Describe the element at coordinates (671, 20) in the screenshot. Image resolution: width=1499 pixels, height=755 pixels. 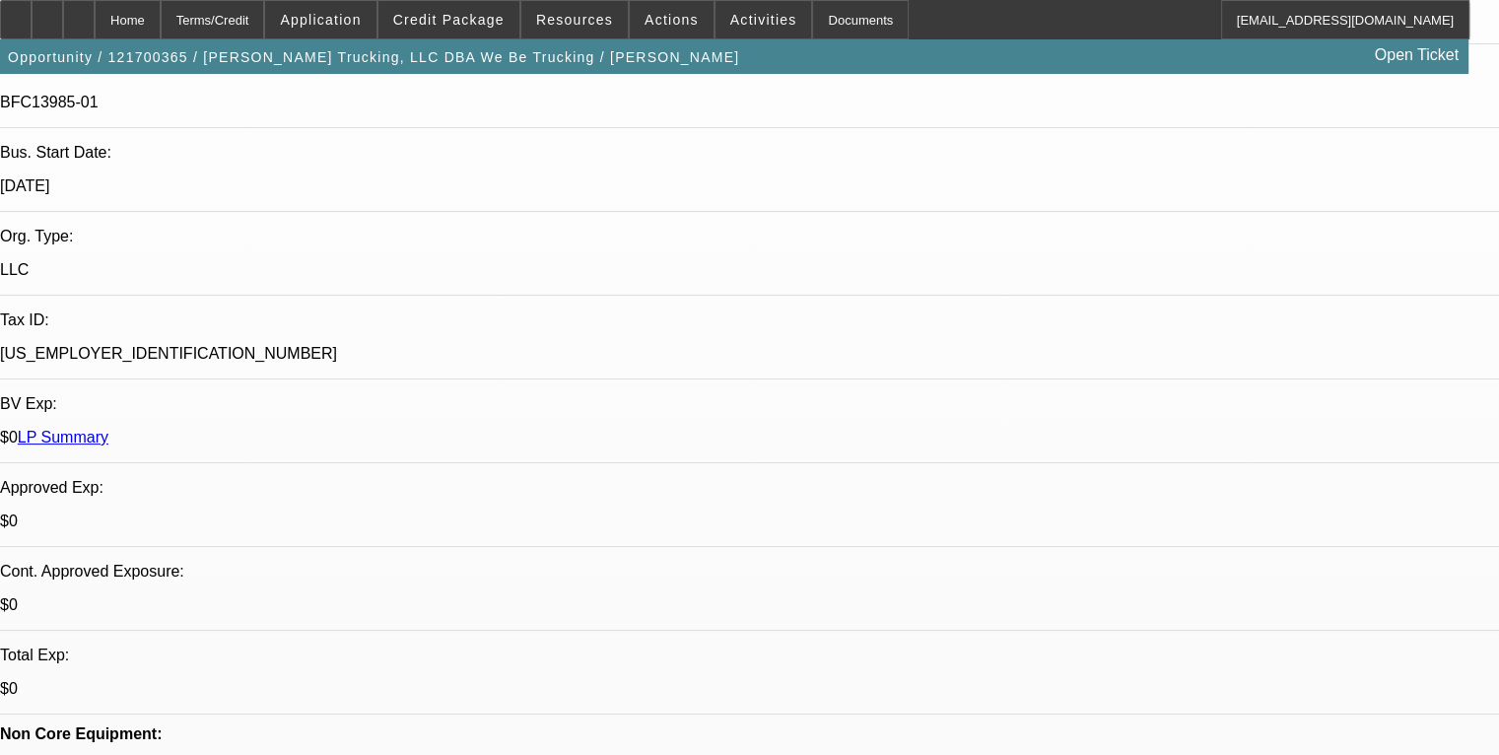
I see `span: Actions` at that location.